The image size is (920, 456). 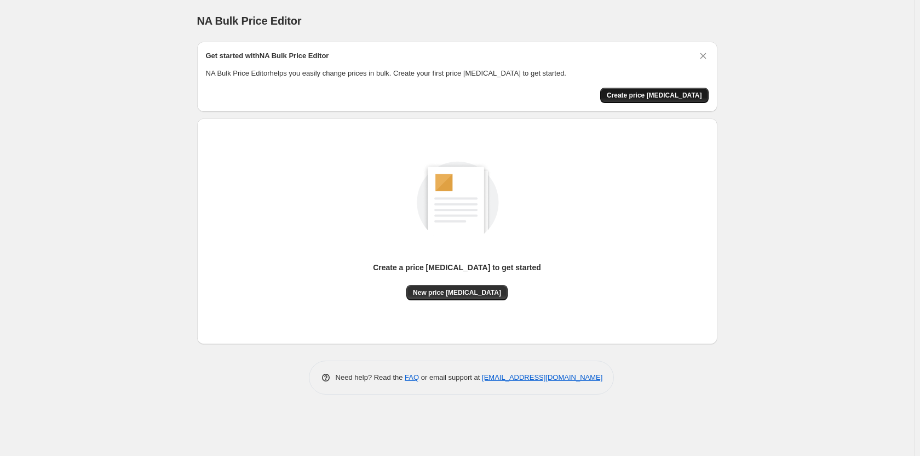 I want to click on button: Dismiss card, so click(x=703, y=56).